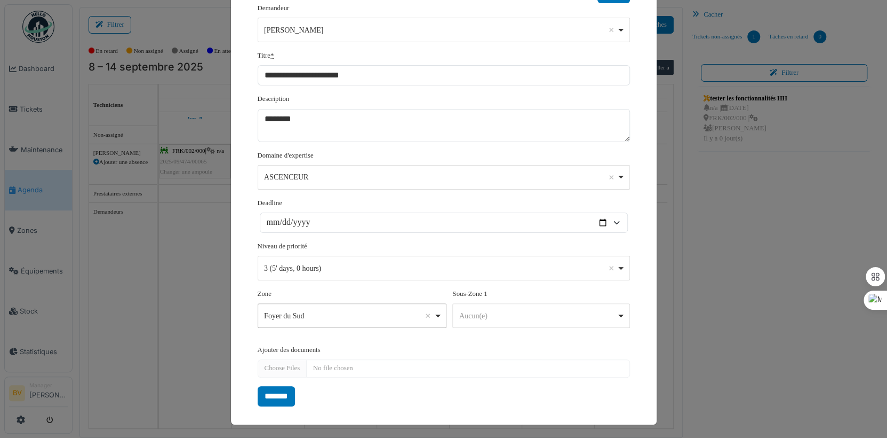 Image resolution: width=887 pixels, height=438 pixels. What do you see at coordinates (470, 294) in the screenshot?
I see `label: Sous-Zone 1` at bounding box center [470, 294].